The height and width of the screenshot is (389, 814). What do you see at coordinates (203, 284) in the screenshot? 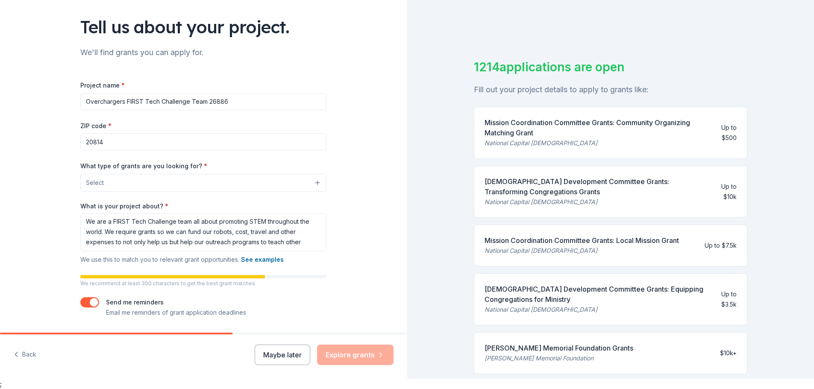
I see `p: We recommend at least 300 characters to get the best grant matches.` at bounding box center [203, 284].